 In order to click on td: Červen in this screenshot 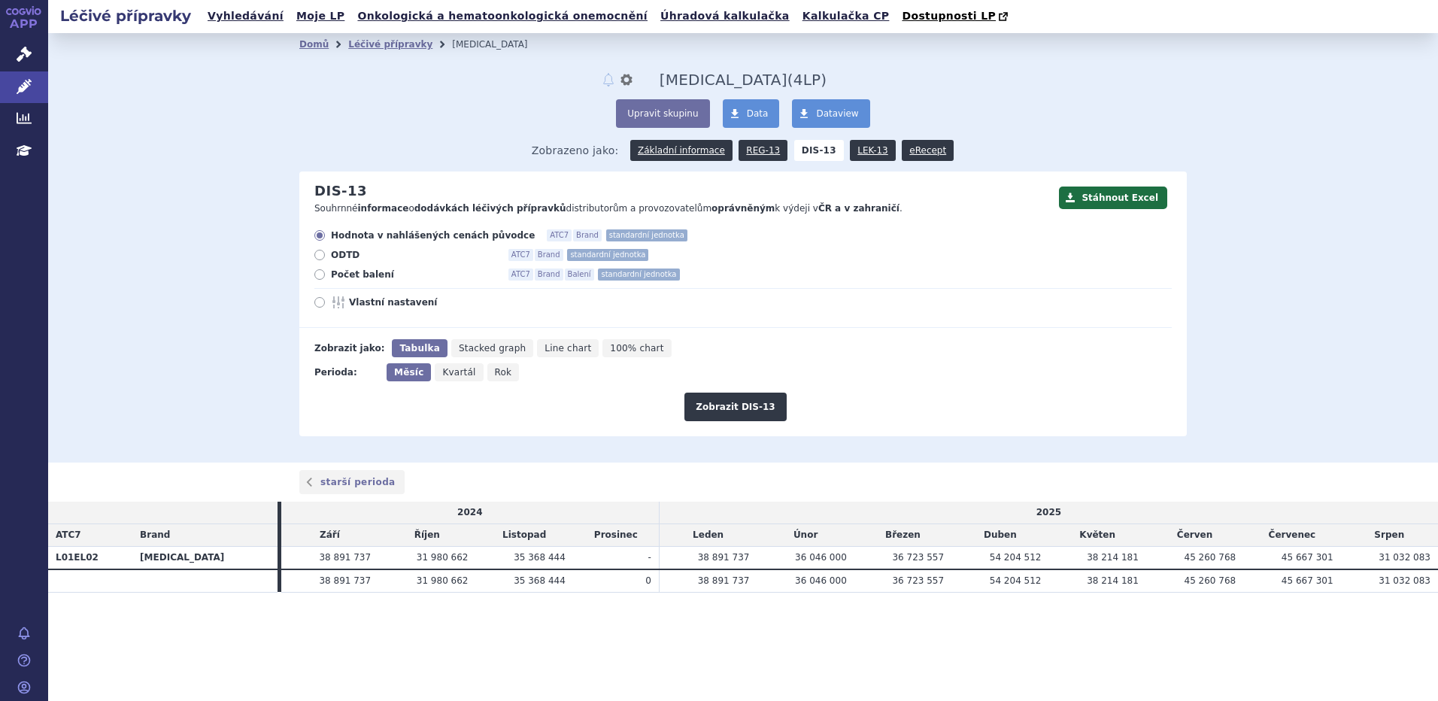, I will do `click(1194, 535)`.